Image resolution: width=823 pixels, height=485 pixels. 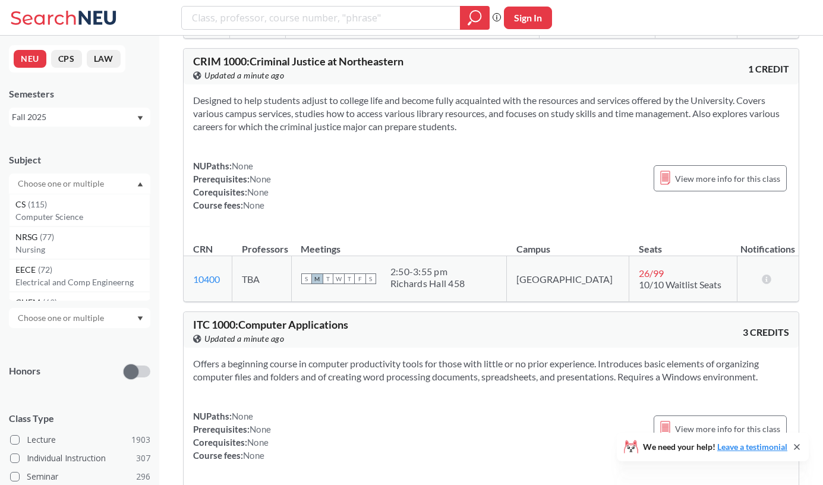 I want to click on svg: magnifying glass, so click(x=475, y=18).